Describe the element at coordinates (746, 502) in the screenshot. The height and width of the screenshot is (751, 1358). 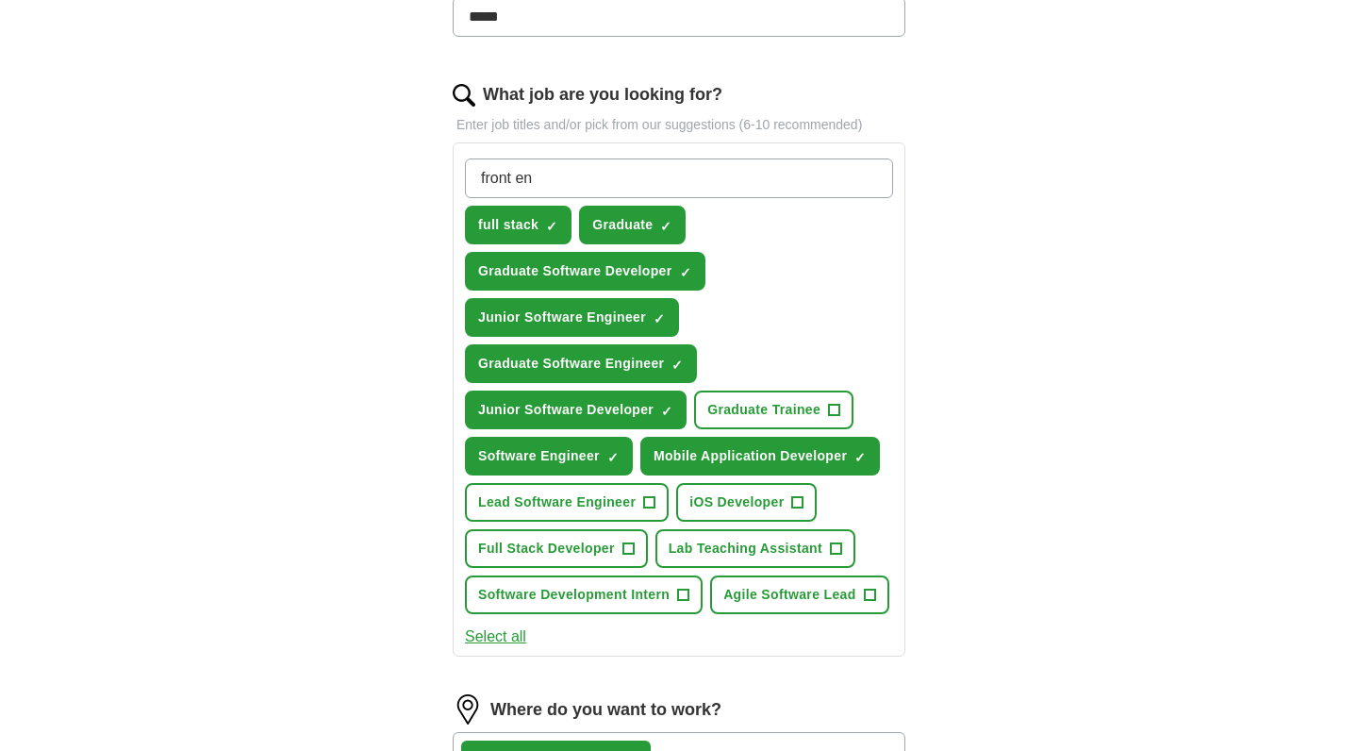
I see `button: iOS Developer` at that location.